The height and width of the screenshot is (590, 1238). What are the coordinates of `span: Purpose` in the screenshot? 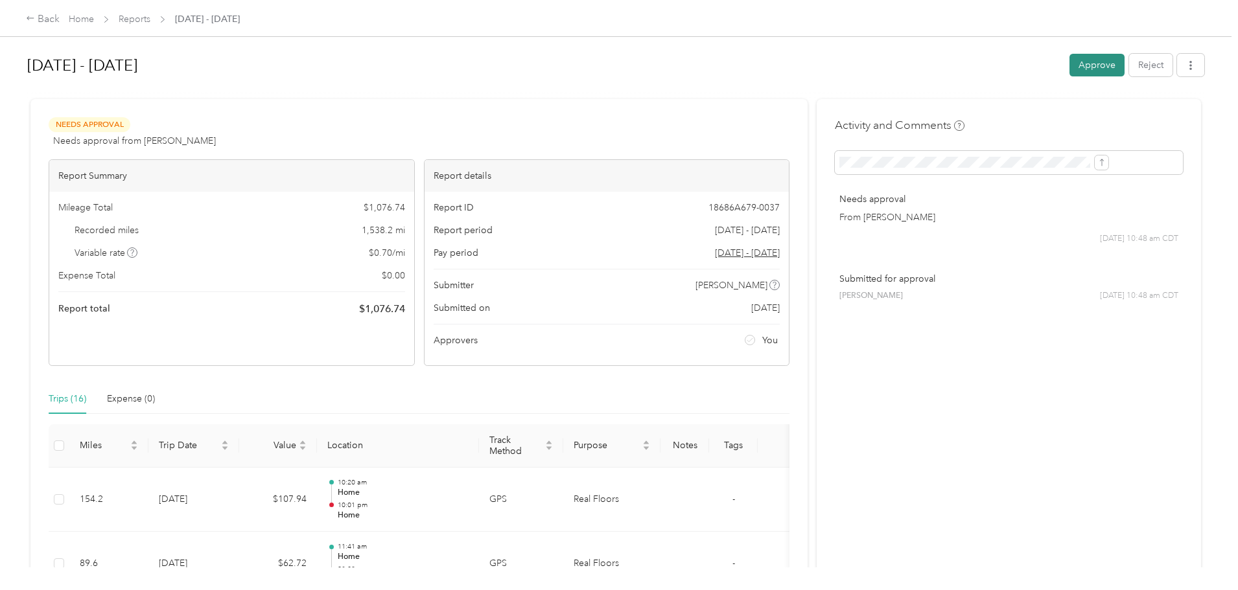 It's located at (607, 445).